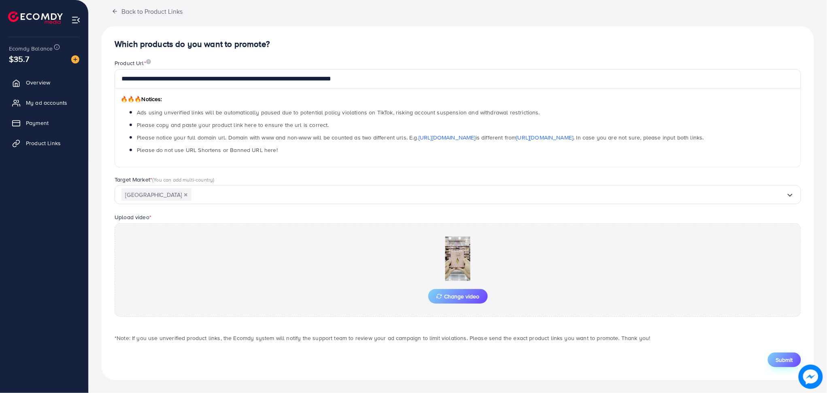 The image size is (827, 393). What do you see at coordinates (147, 11) in the screenshot?
I see `button: Back to Product Links` at bounding box center [147, 11].